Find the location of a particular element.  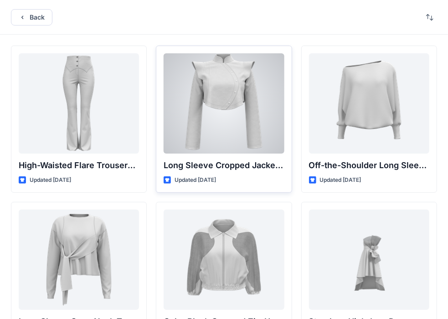

p: Long Sleeve Cropped Jacket with Mandarin Collar and Shoulder Detail is located at coordinates (224, 165).